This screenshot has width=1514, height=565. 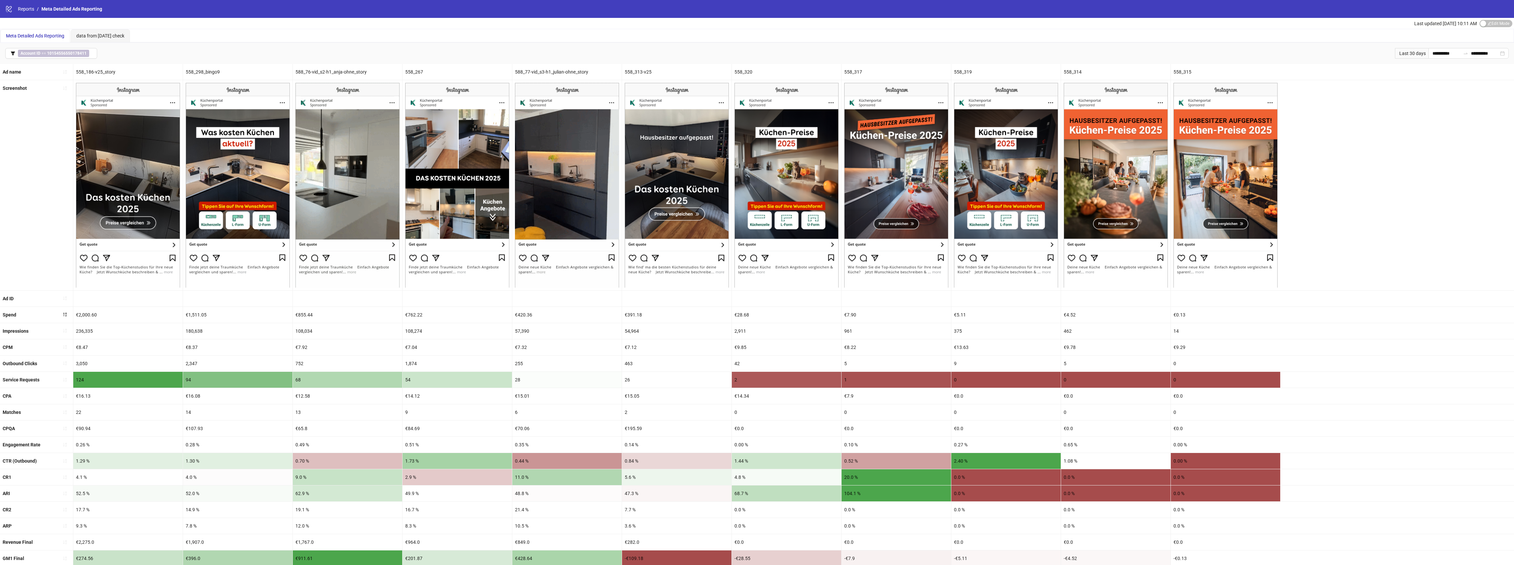 I want to click on div: 11.0 %, so click(x=567, y=477).